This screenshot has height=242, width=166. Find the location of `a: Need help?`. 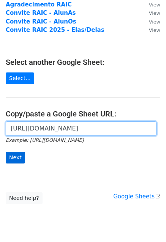

a: Need help? is located at coordinates (24, 198).